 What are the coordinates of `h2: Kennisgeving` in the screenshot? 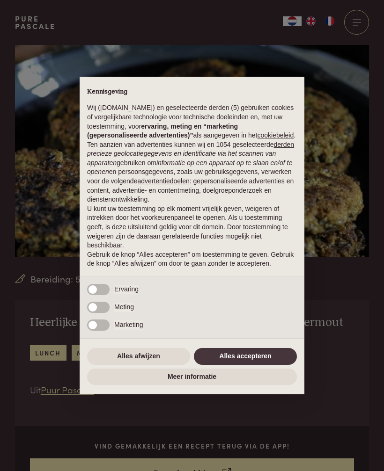 It's located at (192, 92).